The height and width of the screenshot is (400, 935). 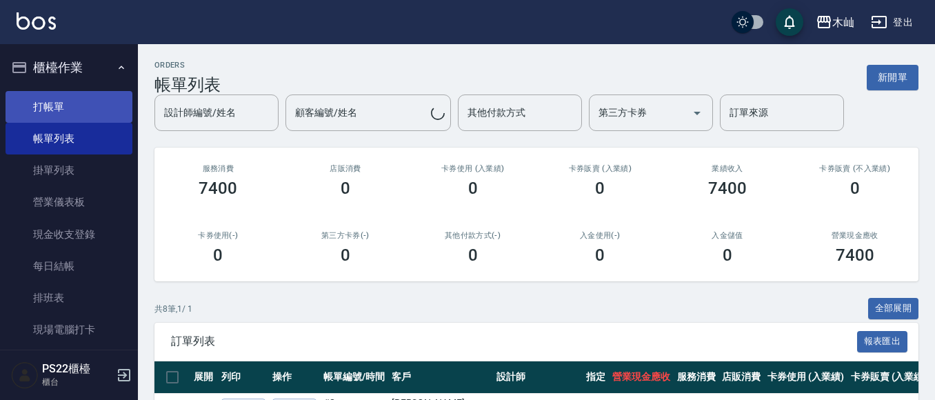 I want to click on a: 現金收支登錄, so click(x=69, y=234).